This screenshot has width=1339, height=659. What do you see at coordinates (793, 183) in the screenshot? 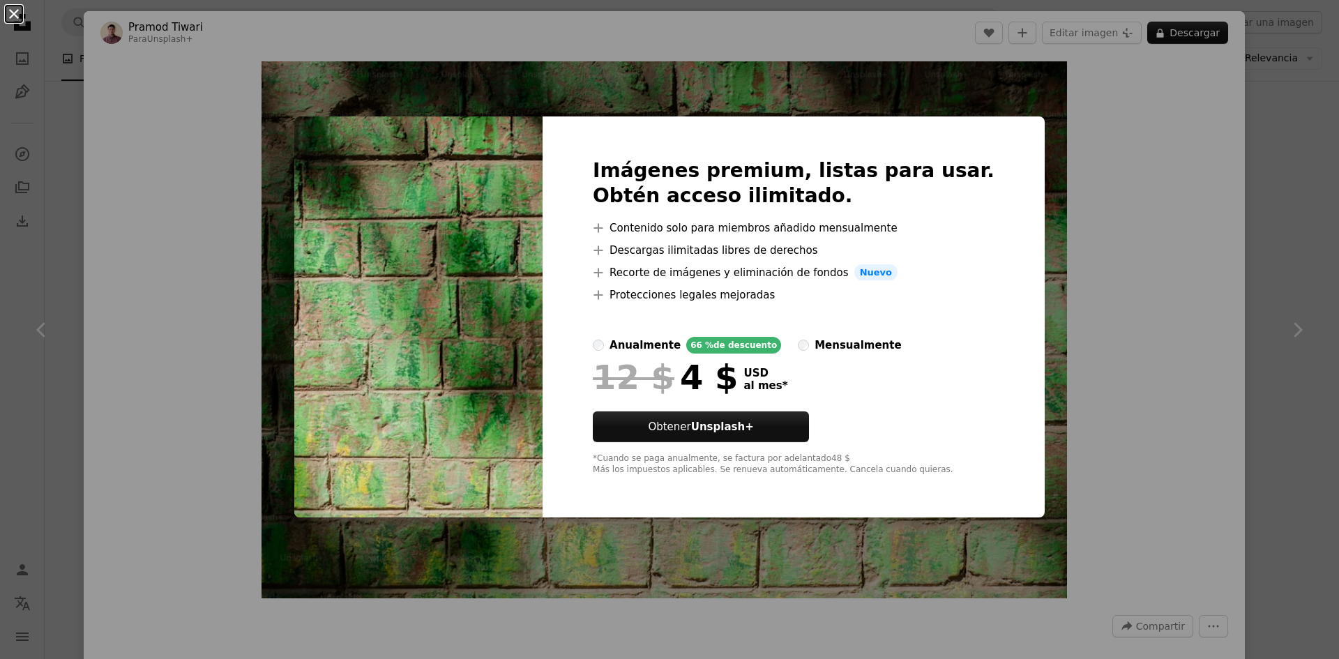
I see `h2: Imágenes premium, listas para usar. Obtén acceso ilimitado.` at bounding box center [793, 183].